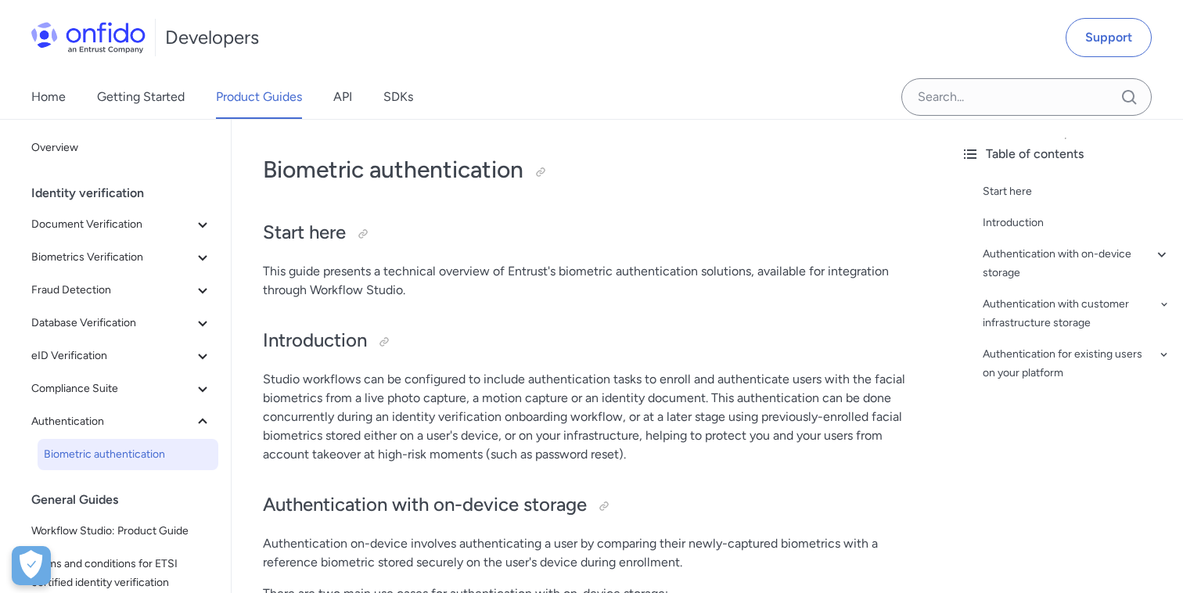 The image size is (1183, 593). I want to click on div: Authentication with on-device storage, so click(1077, 264).